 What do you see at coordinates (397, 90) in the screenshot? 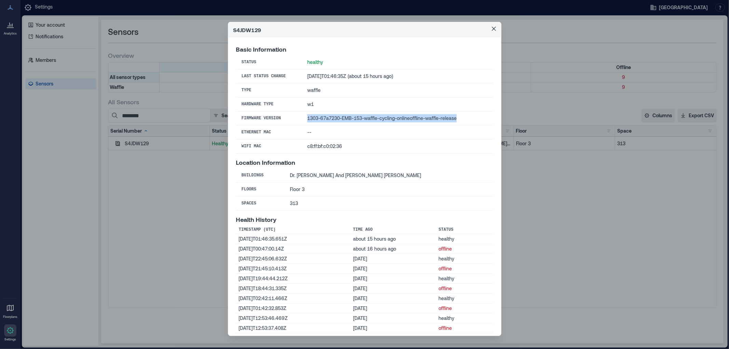
I see `td: waffle` at bounding box center [397, 90].